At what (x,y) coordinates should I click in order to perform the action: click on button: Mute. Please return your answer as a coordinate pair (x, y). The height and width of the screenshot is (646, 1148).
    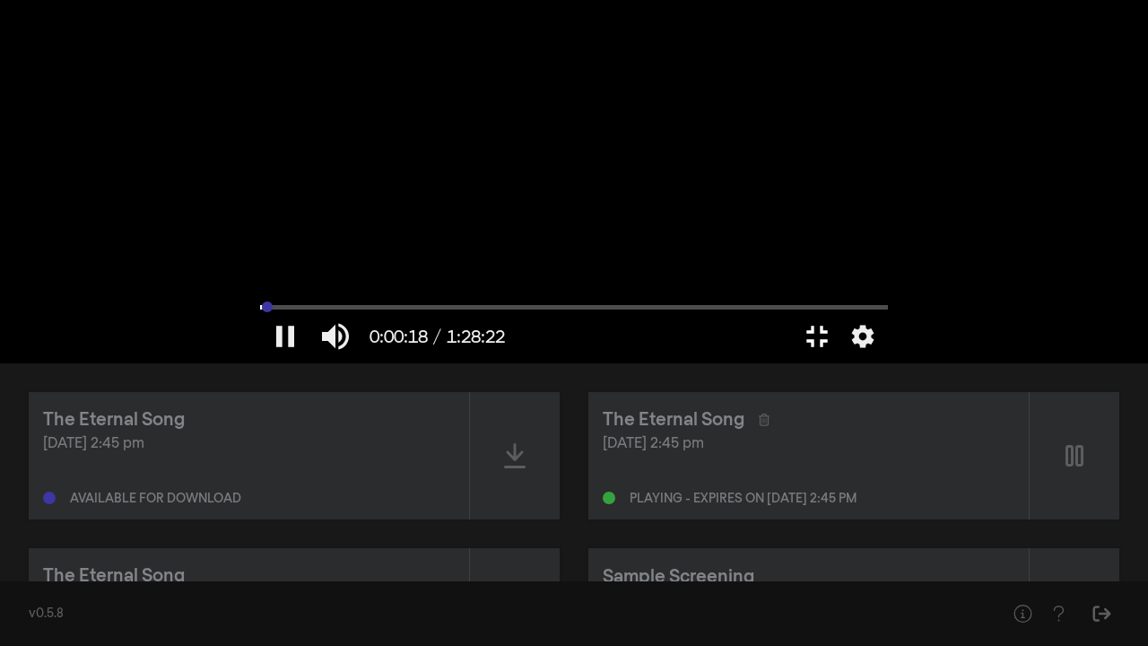
    Looking at the image, I should click on (336, 336).